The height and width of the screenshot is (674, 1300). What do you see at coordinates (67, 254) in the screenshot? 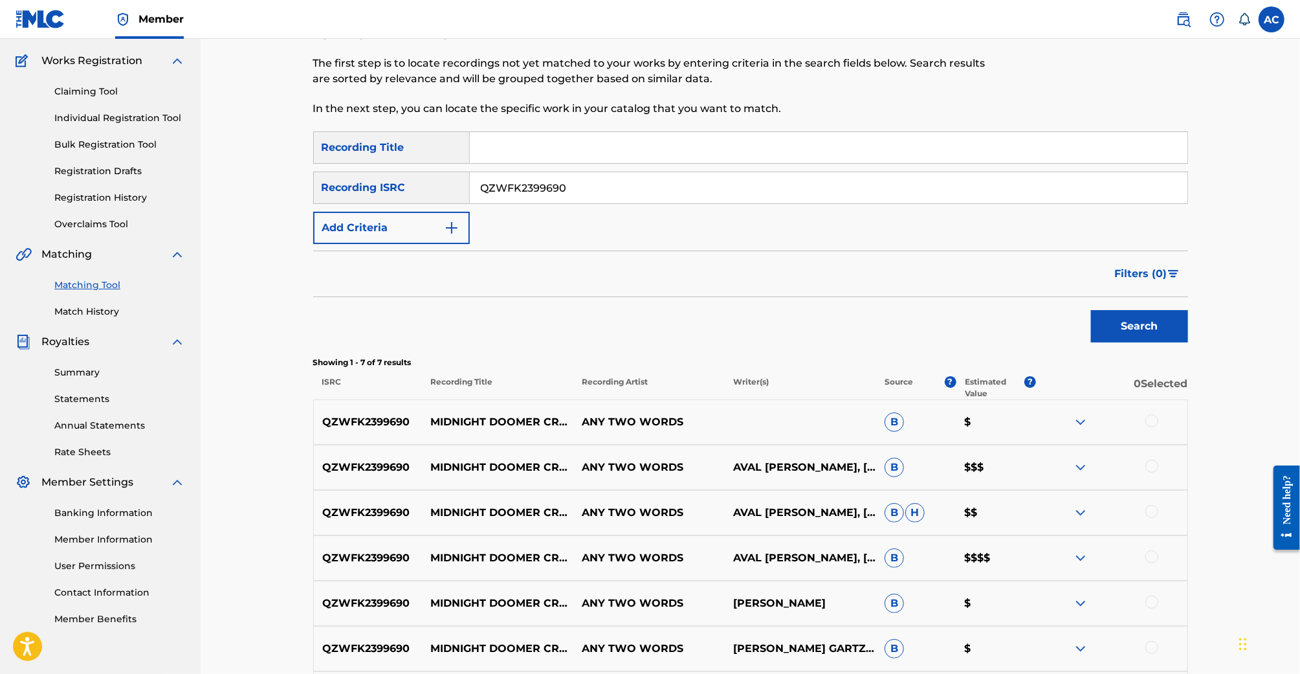
I see `span: Matching` at bounding box center [67, 254].